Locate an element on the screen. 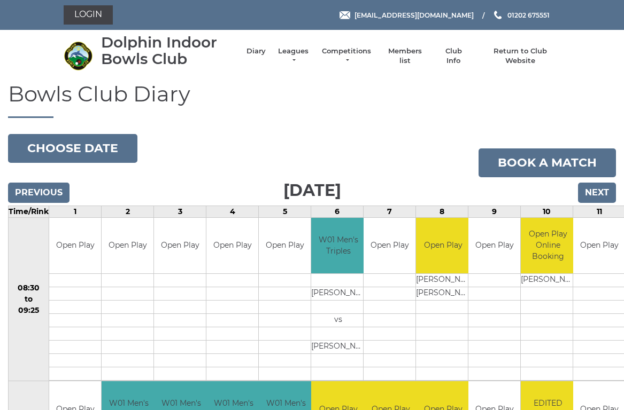  a: Login is located at coordinates (88, 15).